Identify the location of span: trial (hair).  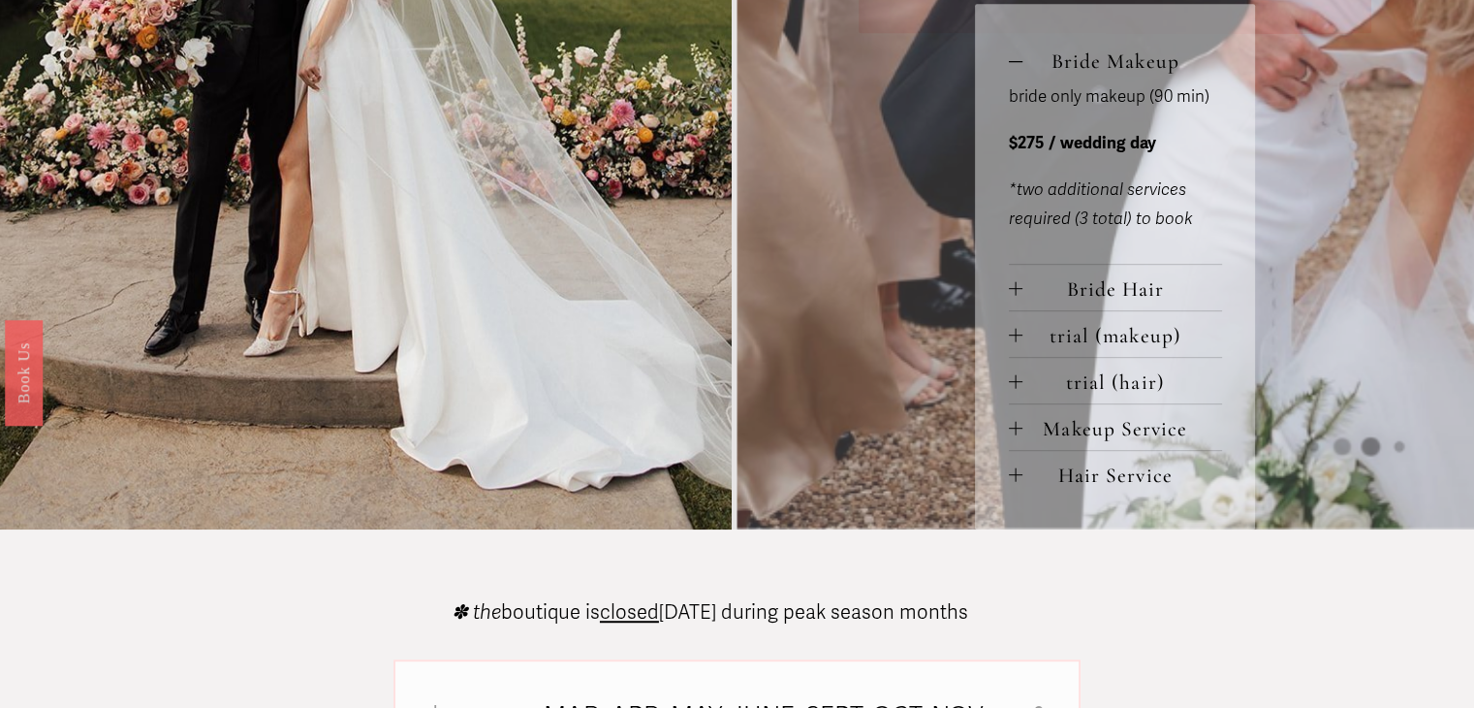
(1122, 382).